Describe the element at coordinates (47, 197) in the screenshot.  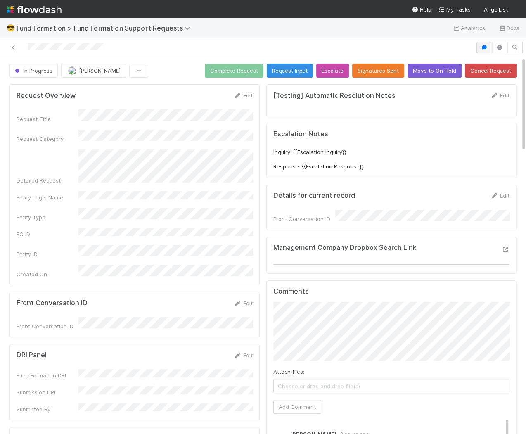
I see `div: Entity Legal Name` at that location.